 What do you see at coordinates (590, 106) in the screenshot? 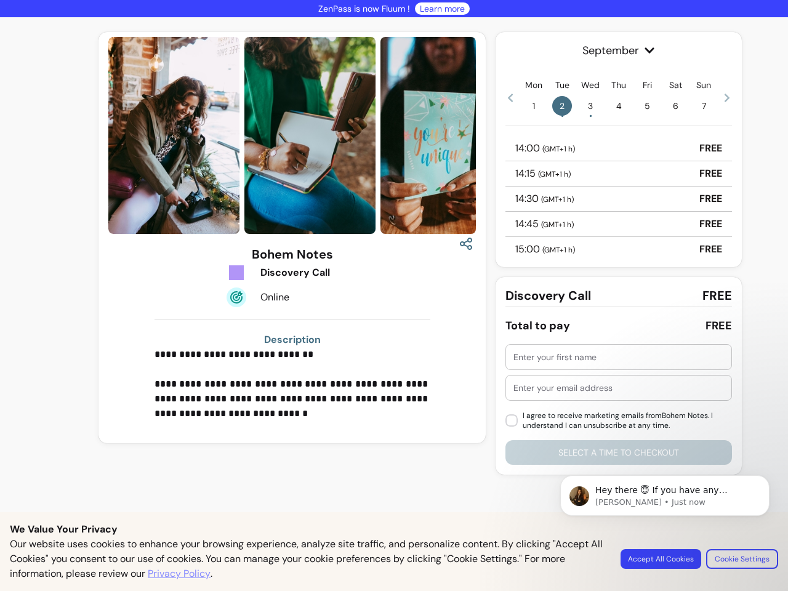
I see `span: 3` at bounding box center [590, 106].